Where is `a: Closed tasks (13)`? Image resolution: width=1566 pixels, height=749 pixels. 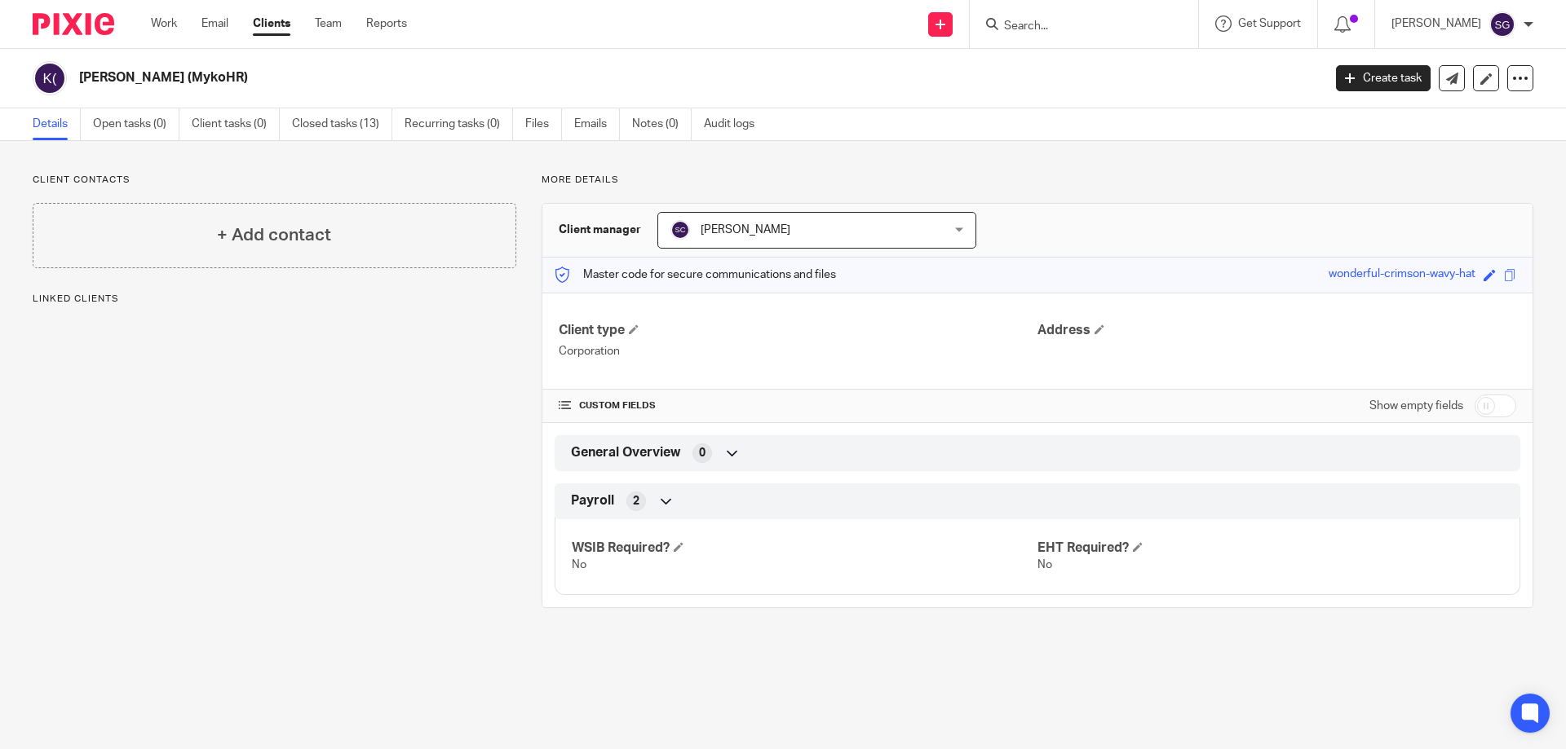 a: Closed tasks (13) is located at coordinates (342, 124).